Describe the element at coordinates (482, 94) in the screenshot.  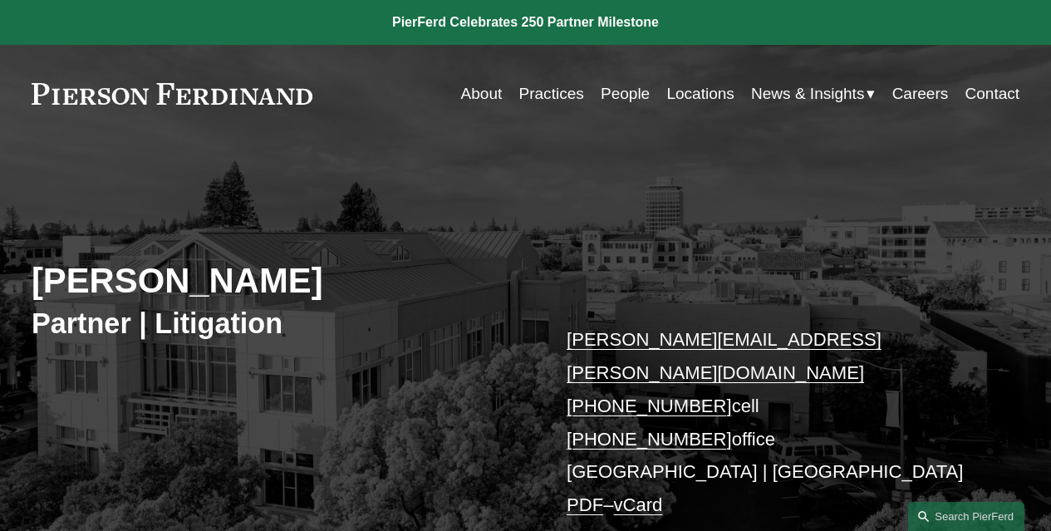
I see `a: About` at that location.